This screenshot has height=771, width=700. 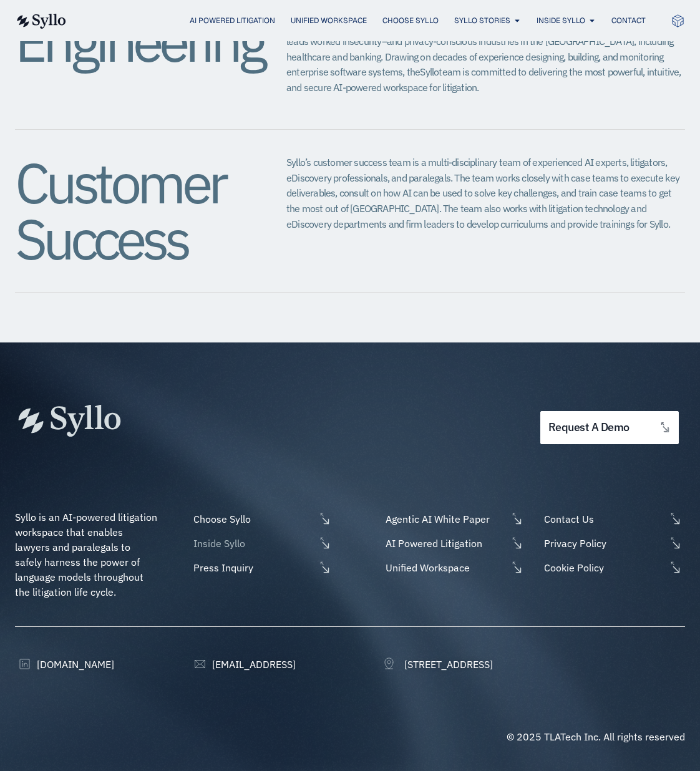 What do you see at coordinates (453, 519) in the screenshot?
I see `a: Agentic AI White Paper` at bounding box center [453, 519].